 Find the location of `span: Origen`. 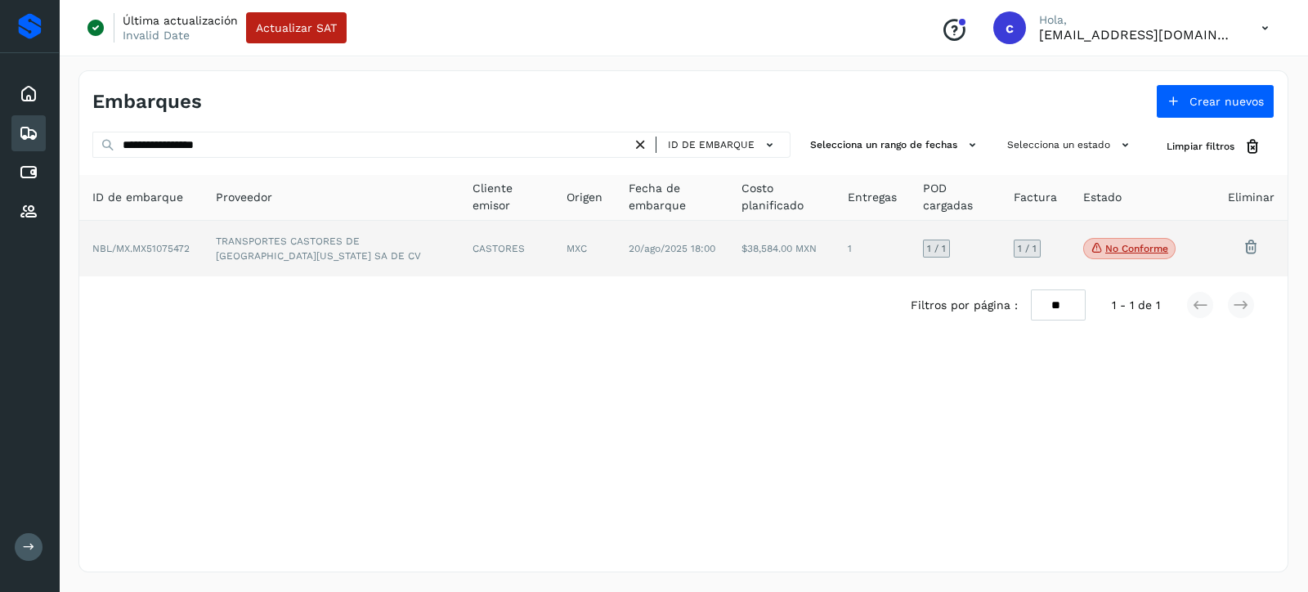

span: Origen is located at coordinates (584, 197).